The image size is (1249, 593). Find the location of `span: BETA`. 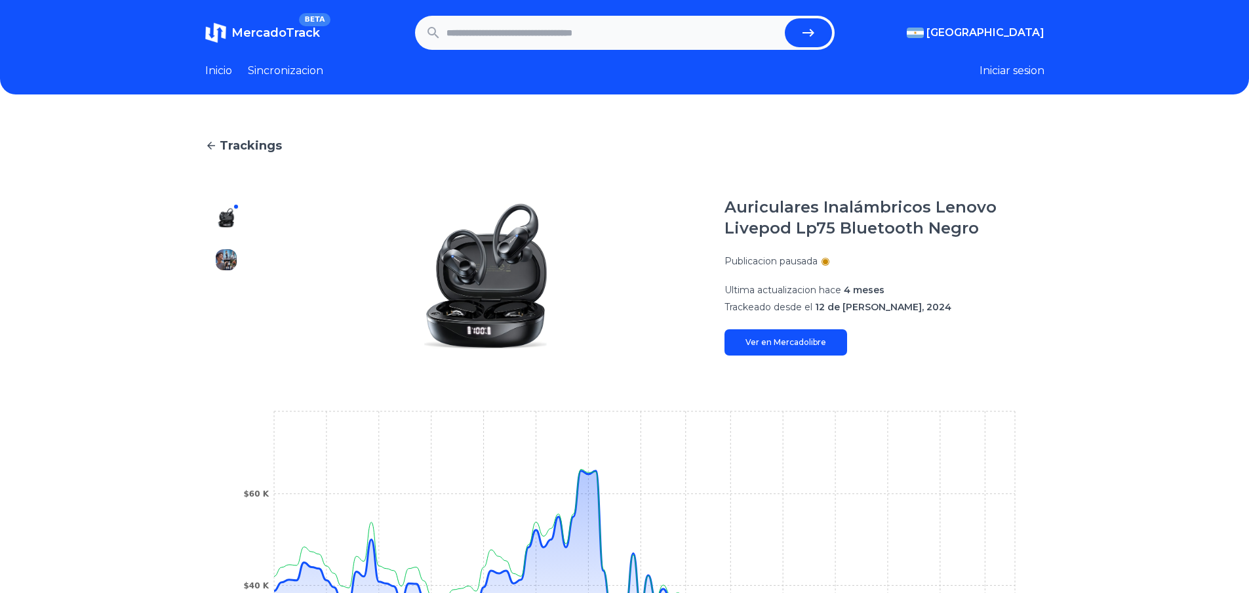

span: BETA is located at coordinates (314, 20).